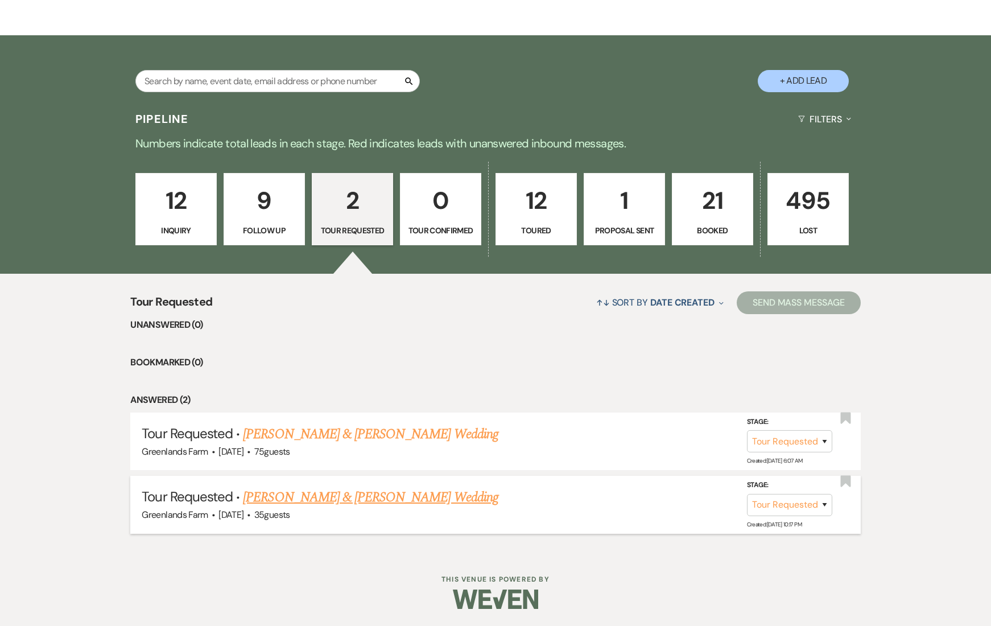 This screenshot has width=991, height=626. I want to click on h3: Pipeline, so click(162, 119).